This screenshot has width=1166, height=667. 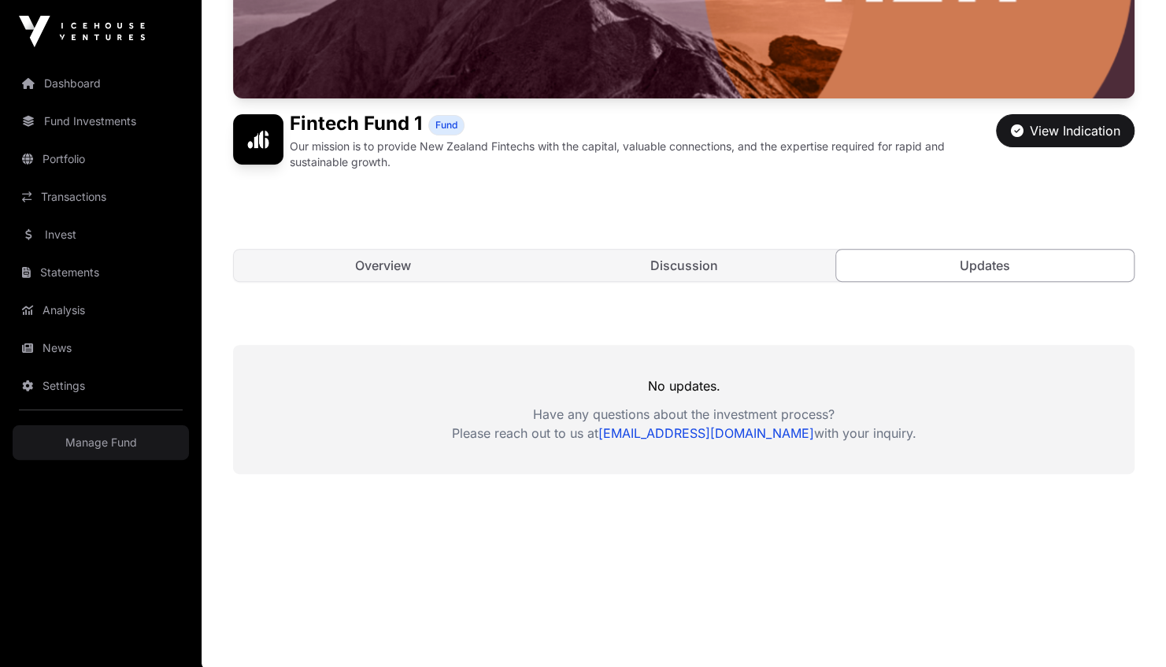 I want to click on a: Discussion, so click(x=683, y=265).